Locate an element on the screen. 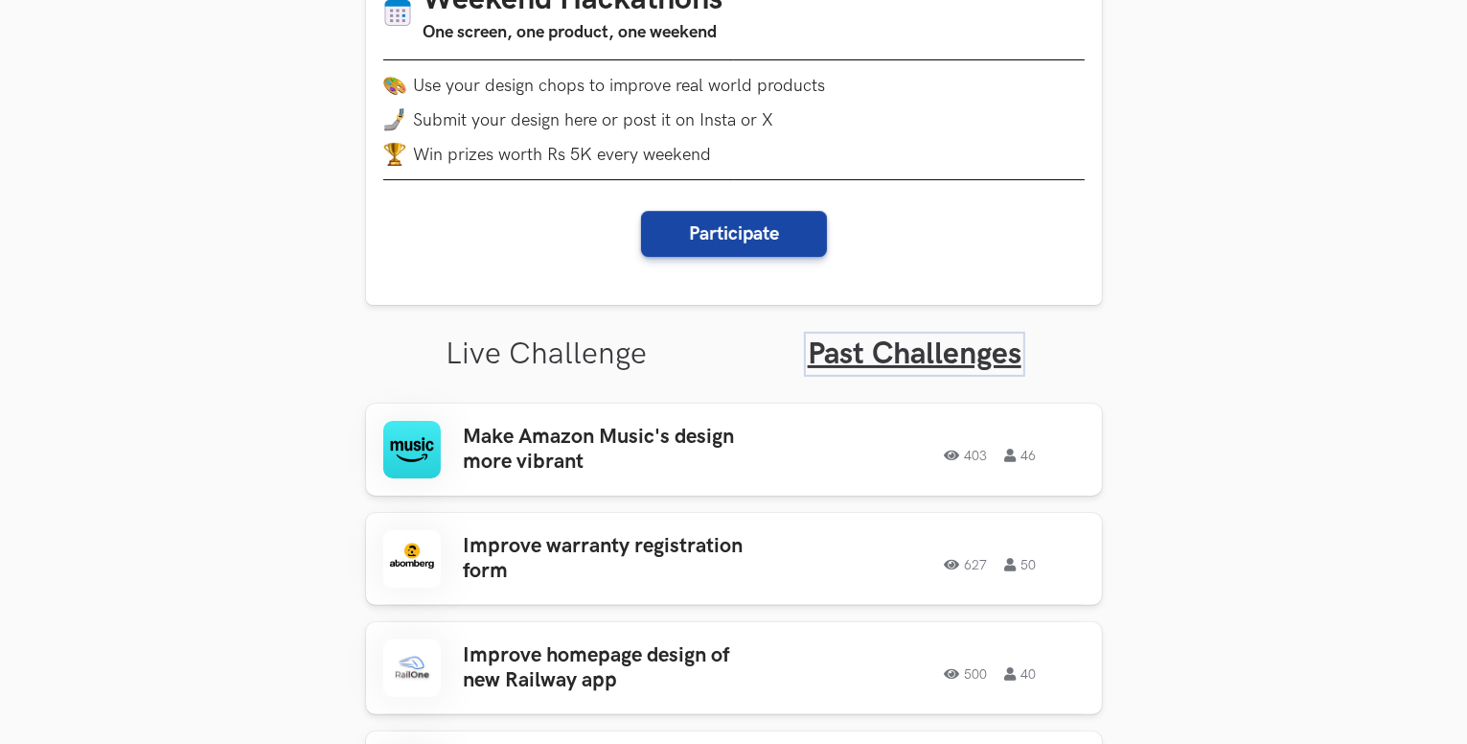  span: 500 is located at coordinates (966, 674).